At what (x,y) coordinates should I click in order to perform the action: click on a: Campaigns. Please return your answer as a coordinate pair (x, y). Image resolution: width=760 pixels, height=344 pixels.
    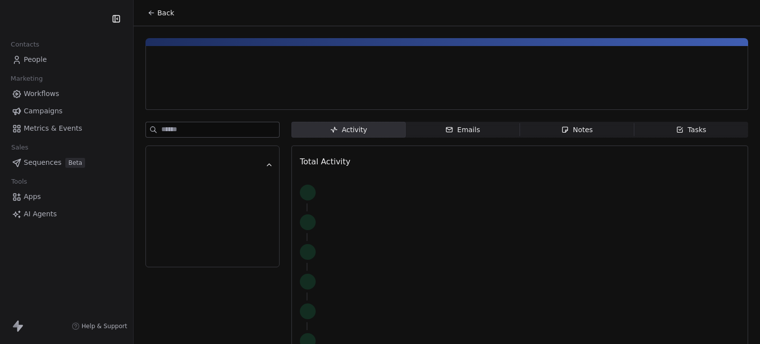
    Looking at the image, I should click on (66, 111).